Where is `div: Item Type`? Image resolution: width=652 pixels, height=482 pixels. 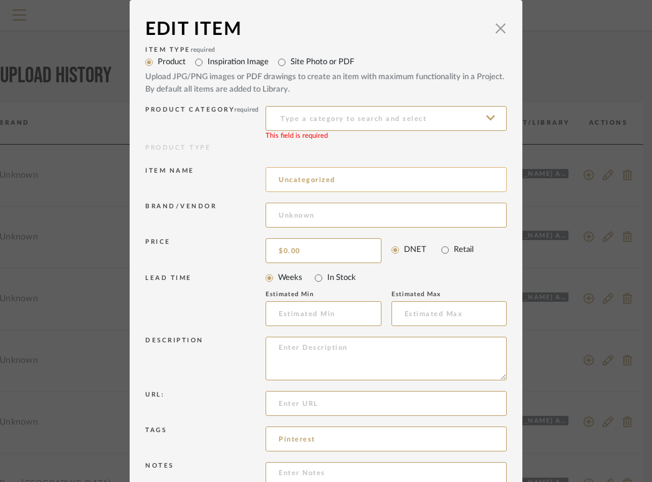
div: Item Type is located at coordinates (326, 50).